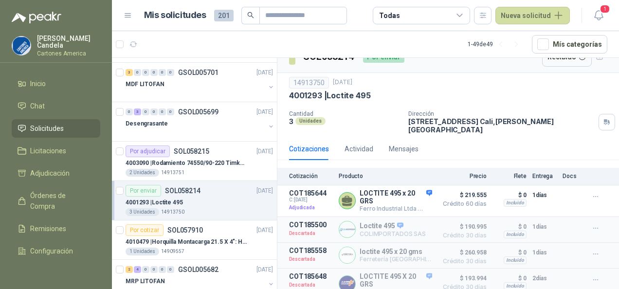 The width and height of the screenshot is (619, 289). Describe the element at coordinates (545, 279) in the screenshot. I see `p: 2 días` at that location.